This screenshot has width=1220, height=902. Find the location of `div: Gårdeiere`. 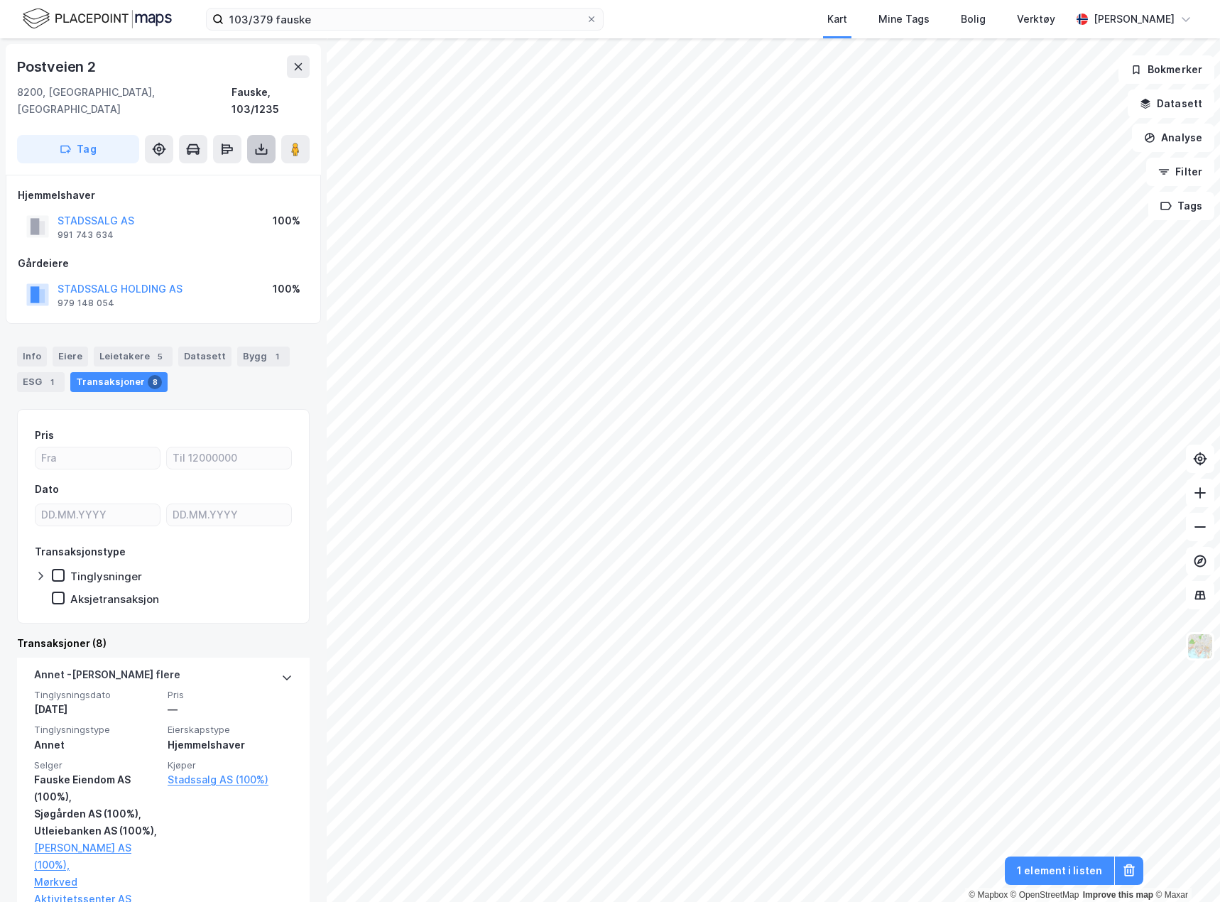

div: Gårdeiere is located at coordinates (163, 263).